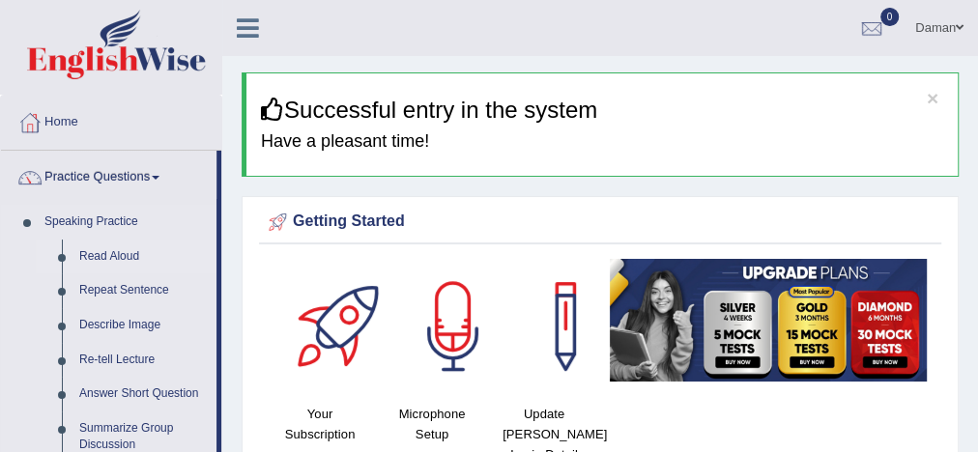 Image resolution: width=978 pixels, height=452 pixels. Describe the element at coordinates (320, 424) in the screenshot. I see `h4: Your Subscription` at that location.